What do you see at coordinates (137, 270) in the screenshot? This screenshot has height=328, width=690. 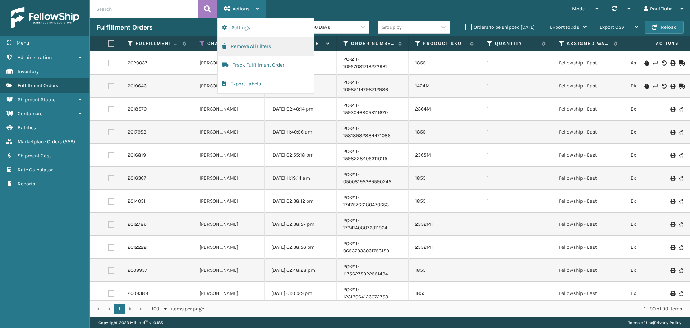 I see `a: 2009937` at bounding box center [137, 270].